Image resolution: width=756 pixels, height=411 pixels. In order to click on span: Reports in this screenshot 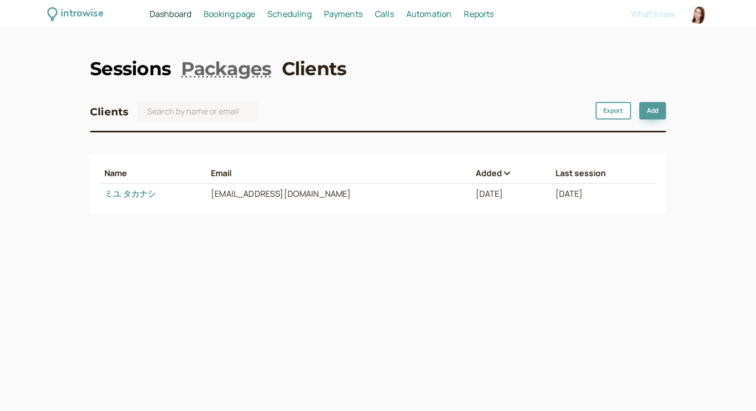, I will do `click(479, 14)`.